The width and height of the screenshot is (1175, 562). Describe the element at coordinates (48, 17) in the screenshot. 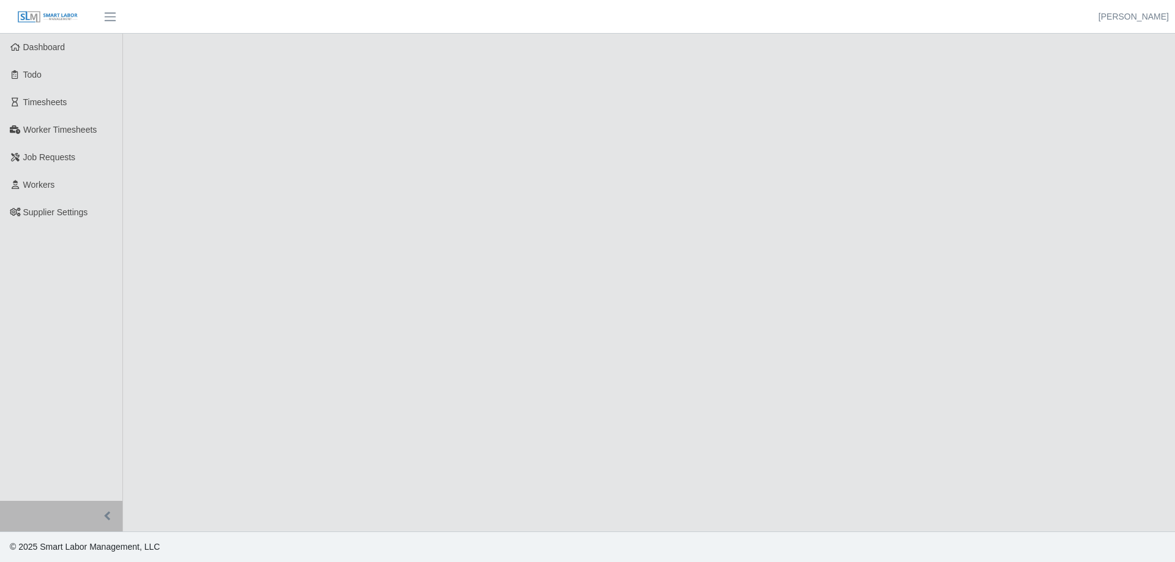

I see `img: SLM Logo` at that location.